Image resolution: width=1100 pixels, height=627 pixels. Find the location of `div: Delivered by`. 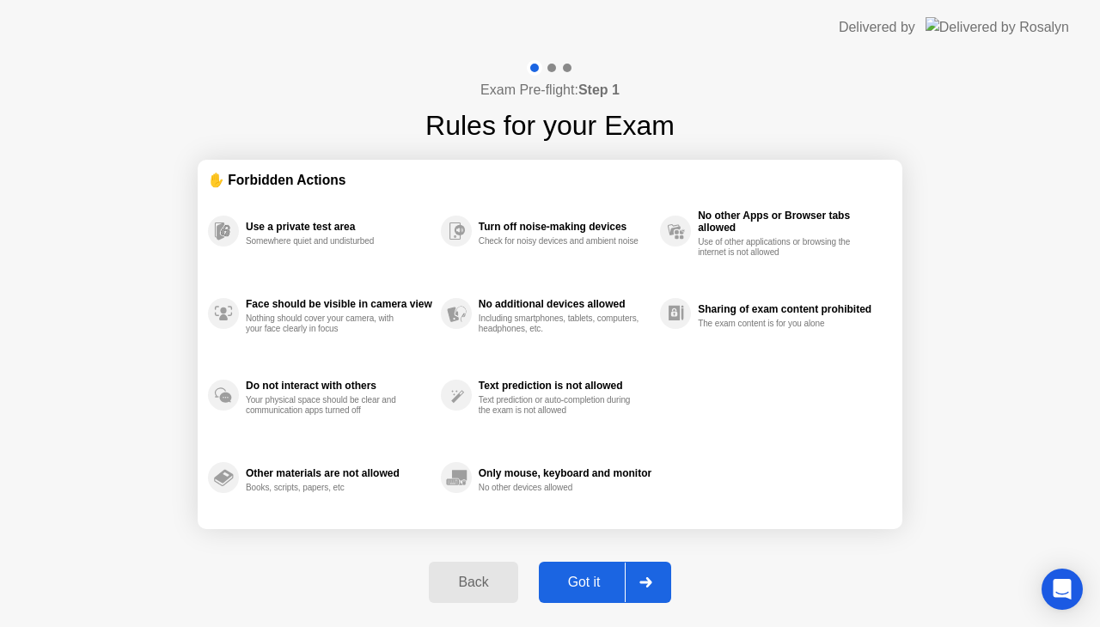

div: Delivered by is located at coordinates (876, 27).